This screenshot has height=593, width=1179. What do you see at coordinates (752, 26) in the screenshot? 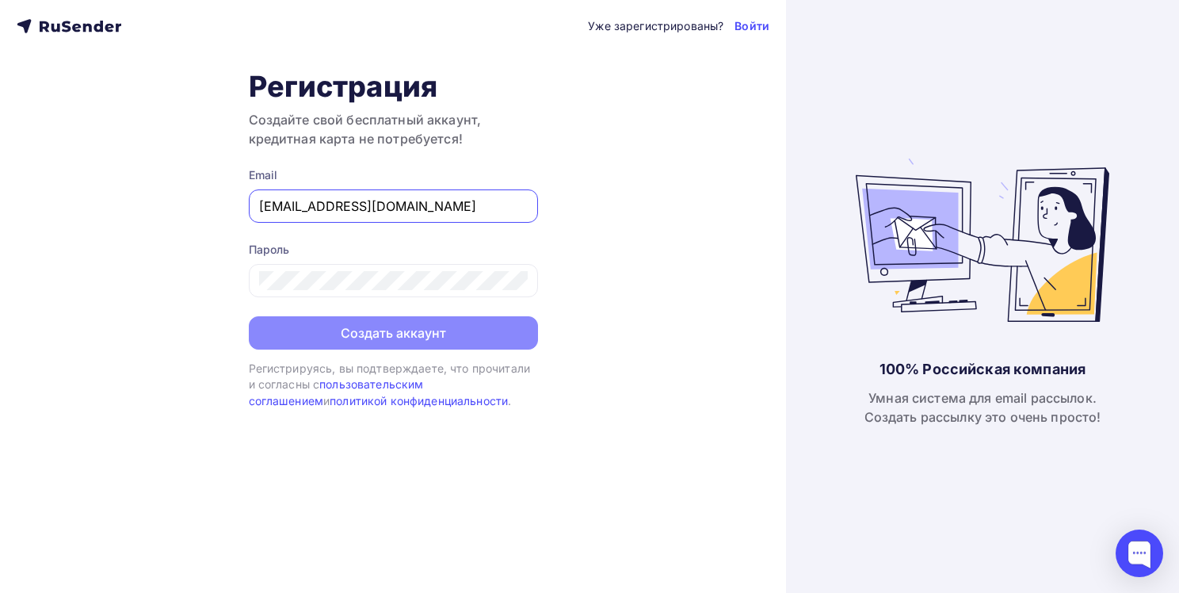
I see `a: Войти` at bounding box center [752, 26].